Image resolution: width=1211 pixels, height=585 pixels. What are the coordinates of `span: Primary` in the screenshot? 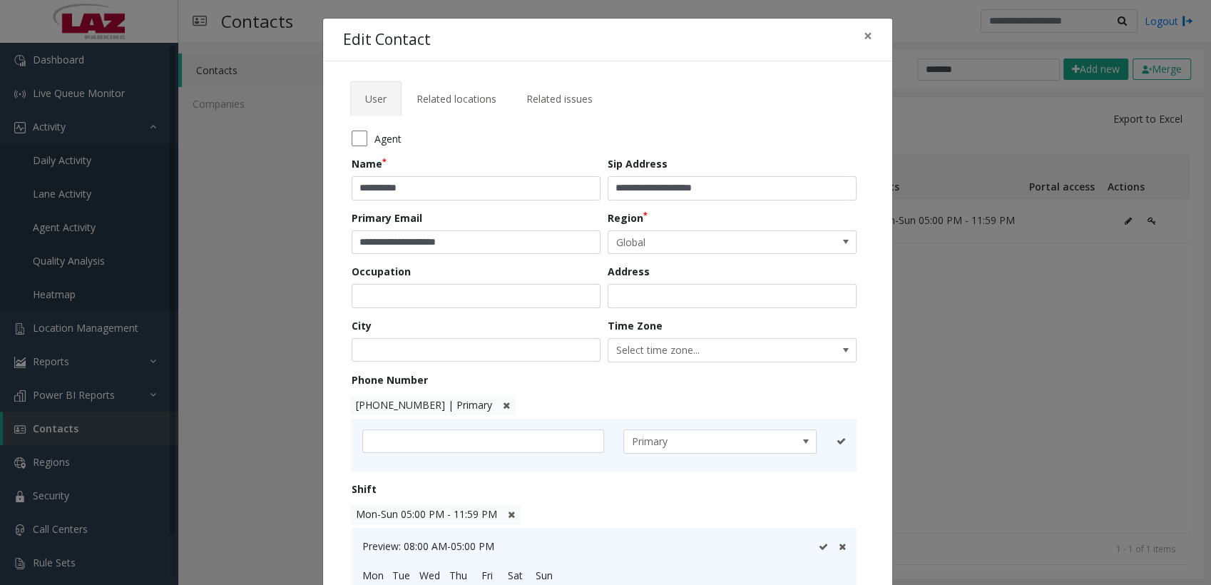 It's located at (700, 441).